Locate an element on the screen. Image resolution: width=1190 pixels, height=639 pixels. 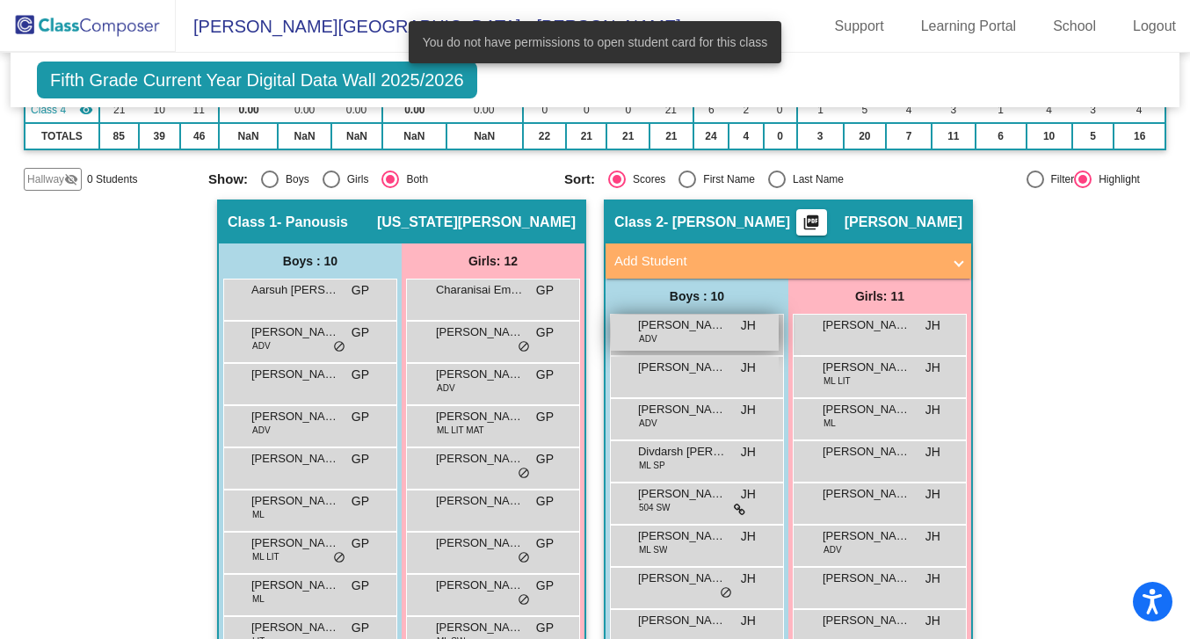
a: School is located at coordinates (1074, 26).